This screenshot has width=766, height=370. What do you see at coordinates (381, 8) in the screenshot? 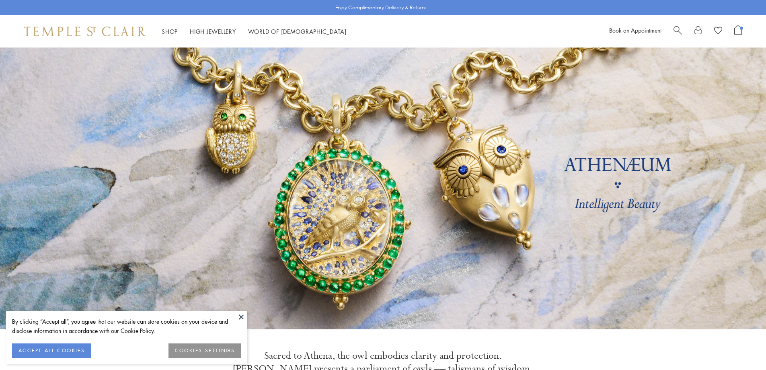
I see `p: Enjoy Complimentary Delivery & Returns` at bounding box center [381, 8].